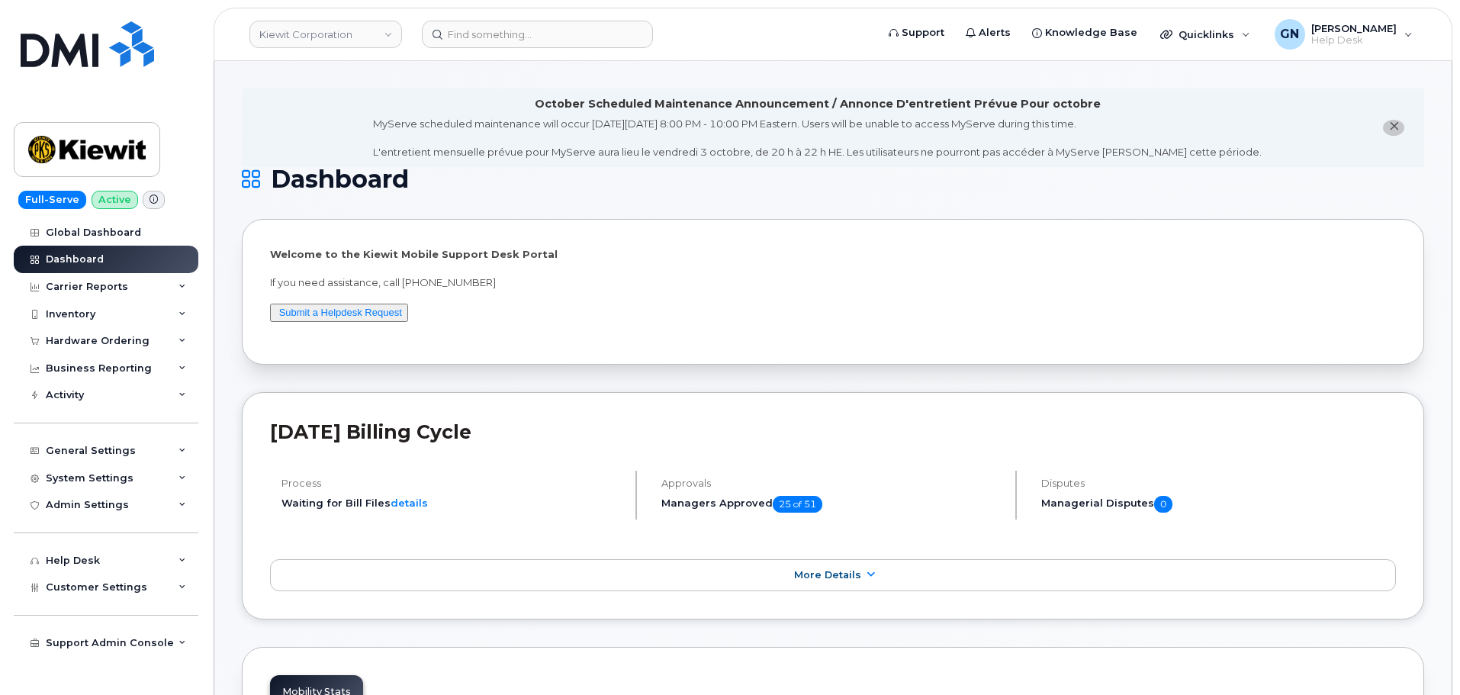 This screenshot has width=1460, height=695. What do you see at coordinates (1218, 504) in the screenshot?
I see `h5: Managerial Disputes` at bounding box center [1218, 504].